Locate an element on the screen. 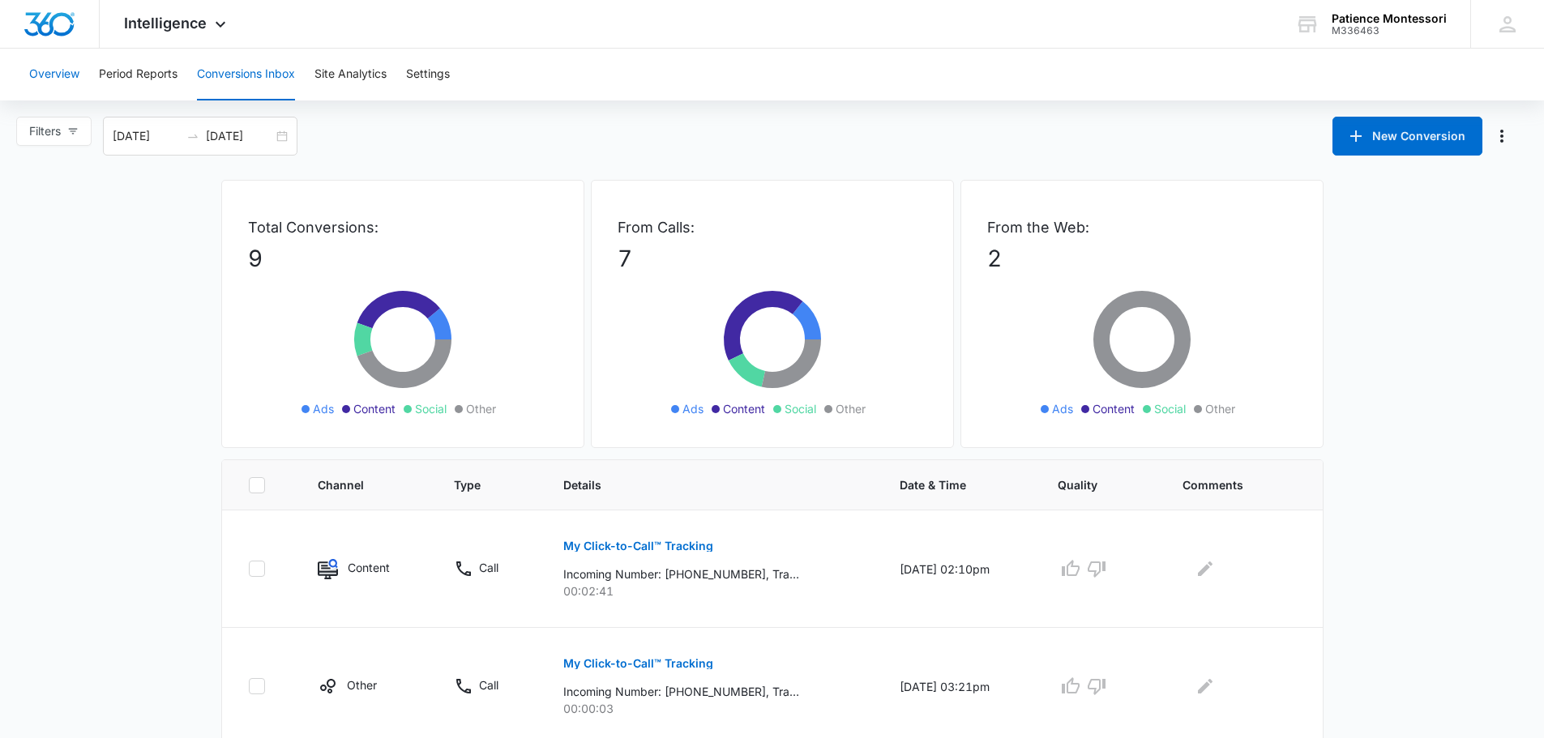 The height and width of the screenshot is (738, 1544). button: Site Analytics is located at coordinates (350, 75).